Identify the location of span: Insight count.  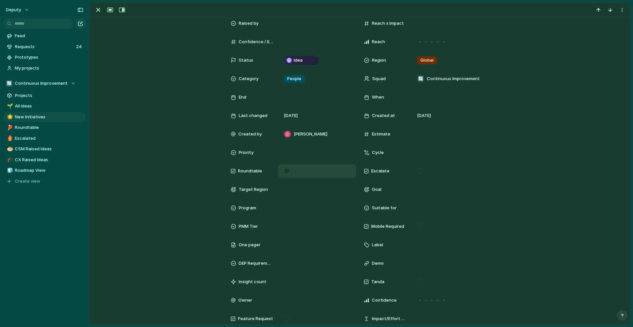
(253, 282).